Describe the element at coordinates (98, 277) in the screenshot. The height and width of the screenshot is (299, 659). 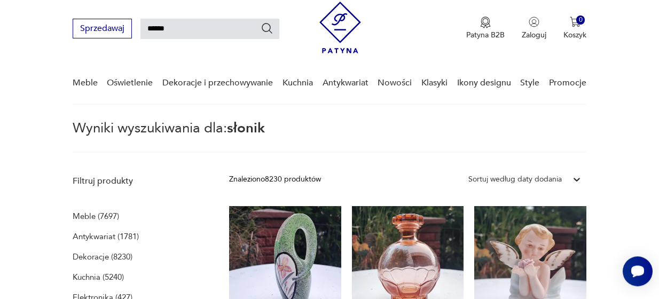
I see `a: Kuchnia (5240)` at that location.